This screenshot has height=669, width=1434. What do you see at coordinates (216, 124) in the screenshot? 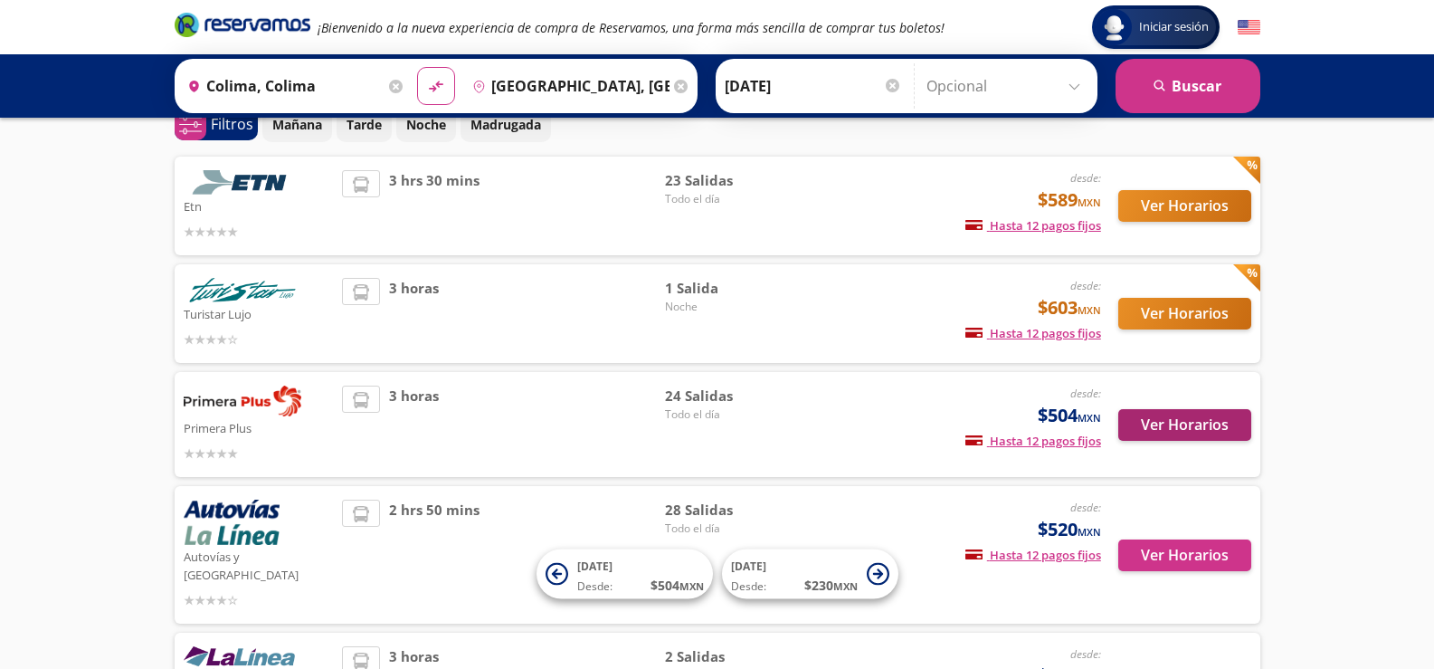
I see `button: 0Filtros` at bounding box center [216, 124].